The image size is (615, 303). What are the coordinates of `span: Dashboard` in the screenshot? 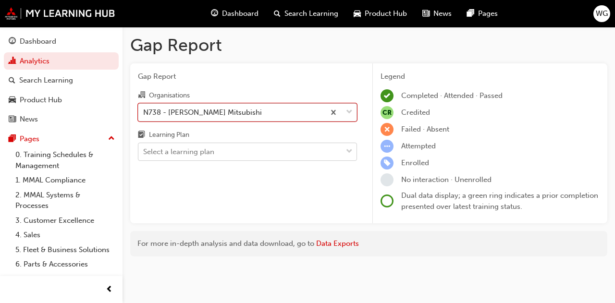 It's located at (240, 13).